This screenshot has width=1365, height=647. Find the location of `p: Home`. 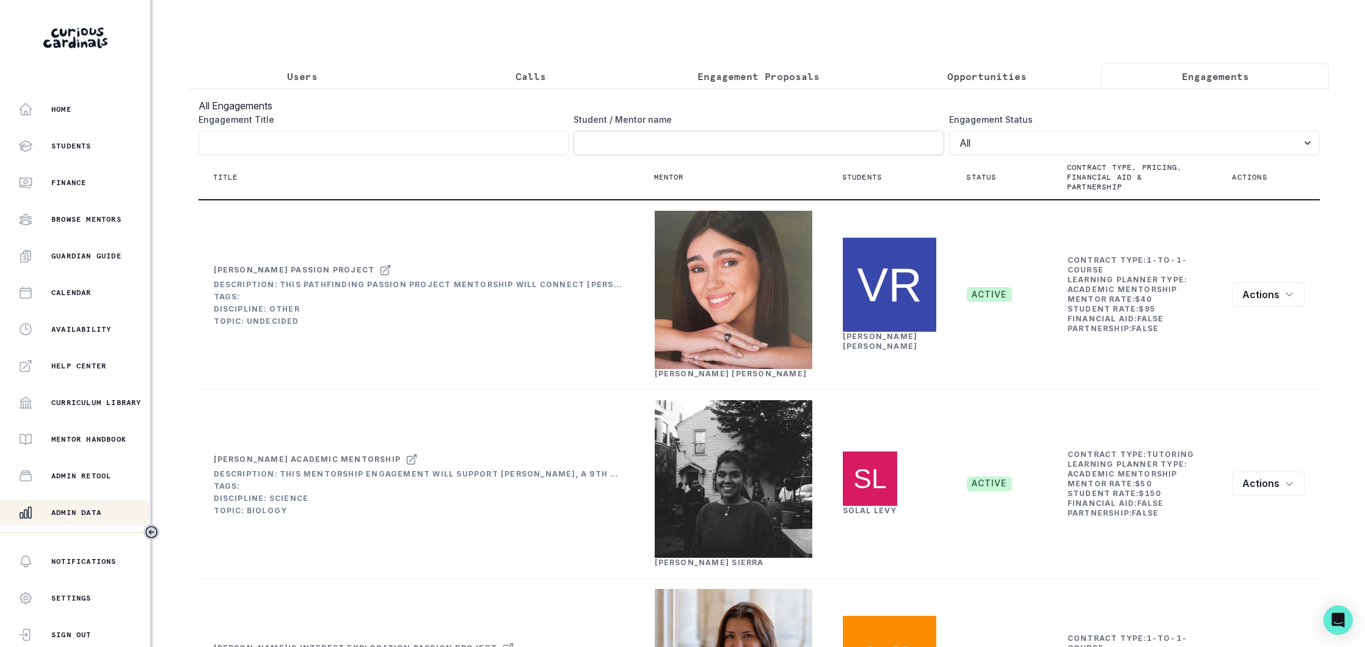

p: Home is located at coordinates (61, 109).